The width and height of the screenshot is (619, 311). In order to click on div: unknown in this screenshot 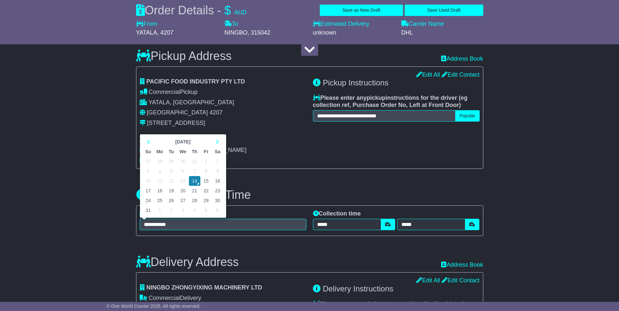, I will do `click(354, 33)`.